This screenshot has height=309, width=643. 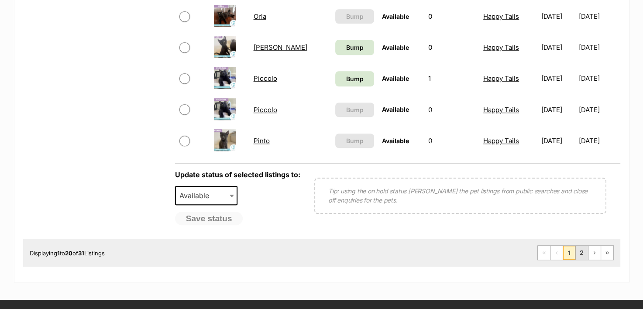 What do you see at coordinates (569, 253) in the screenshot?
I see `span: Page 1` at bounding box center [569, 253].